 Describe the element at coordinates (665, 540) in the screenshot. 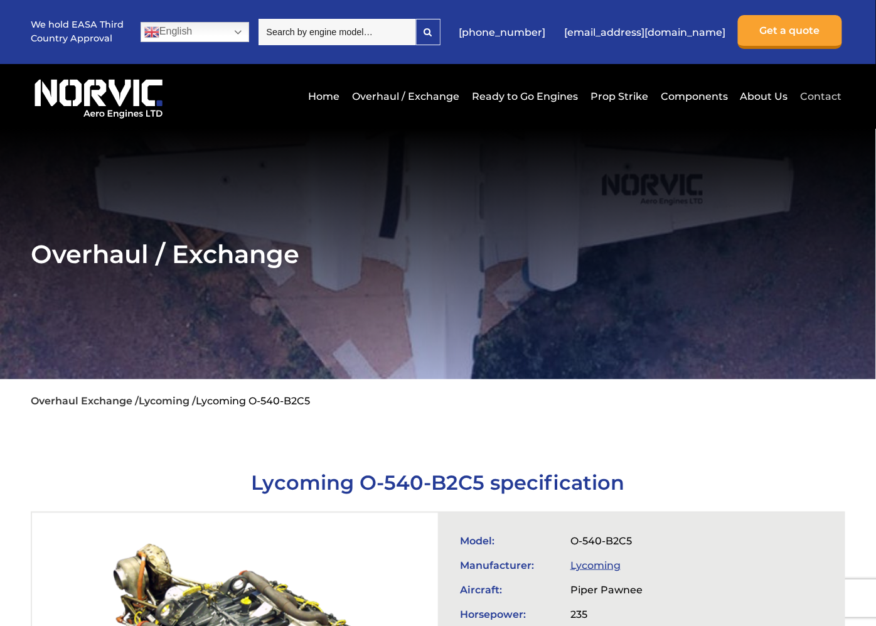

I see `td: O-540-B2C5` at that location.